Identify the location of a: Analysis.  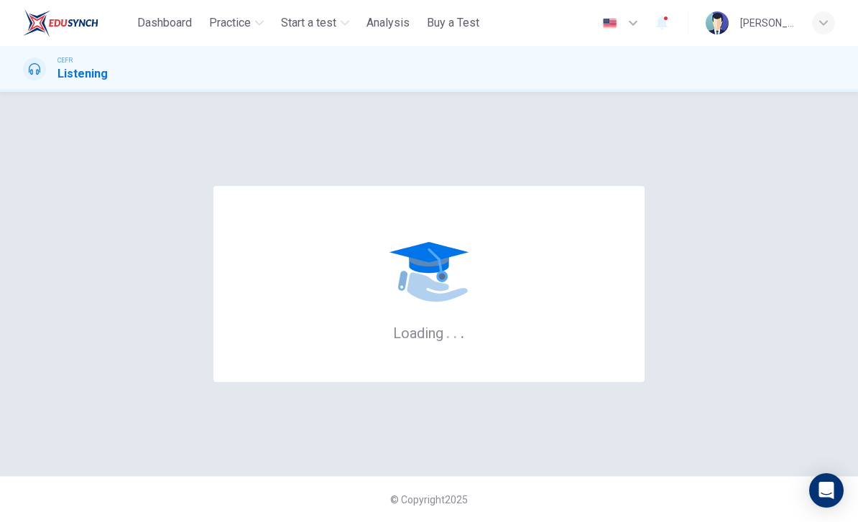
(388, 23).